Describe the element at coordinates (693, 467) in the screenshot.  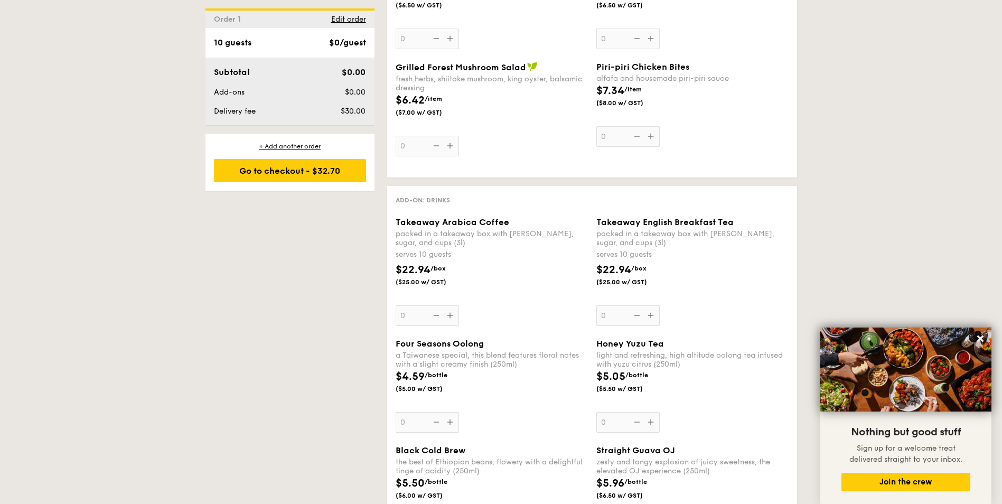
I see `div: zesty and tangy explosion of juicy sweetness, the elevated OJ experience (250ml)` at that location.